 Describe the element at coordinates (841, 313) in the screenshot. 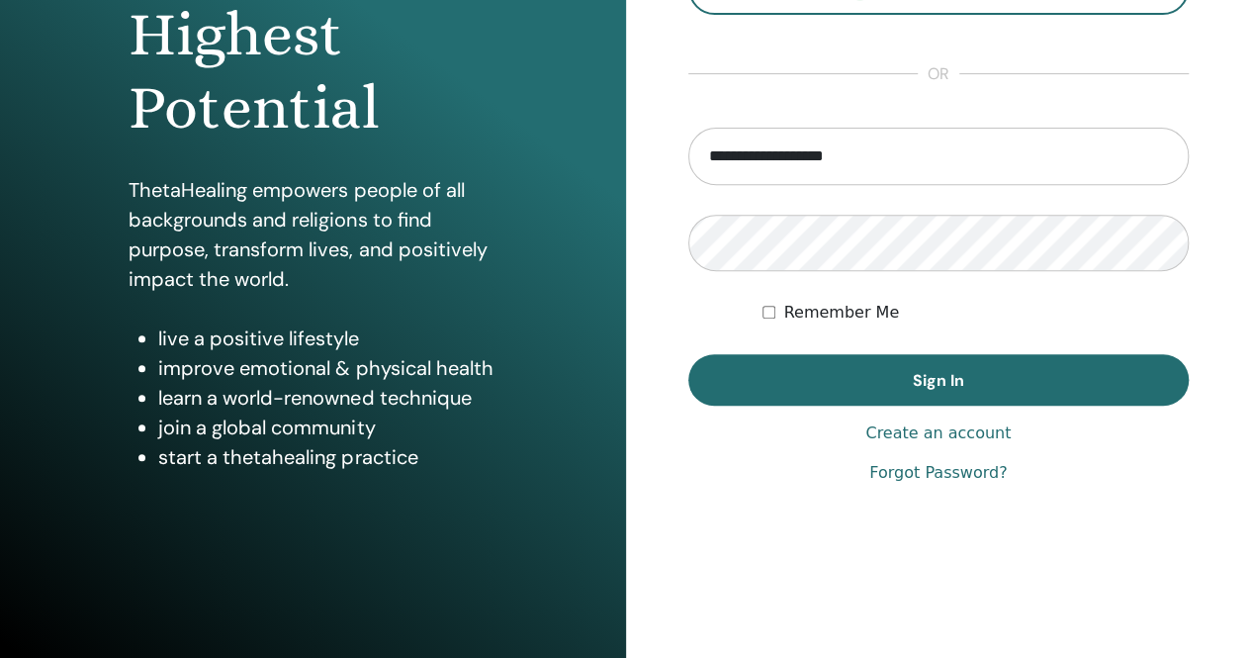

I see `label: Remember Me` at that location.